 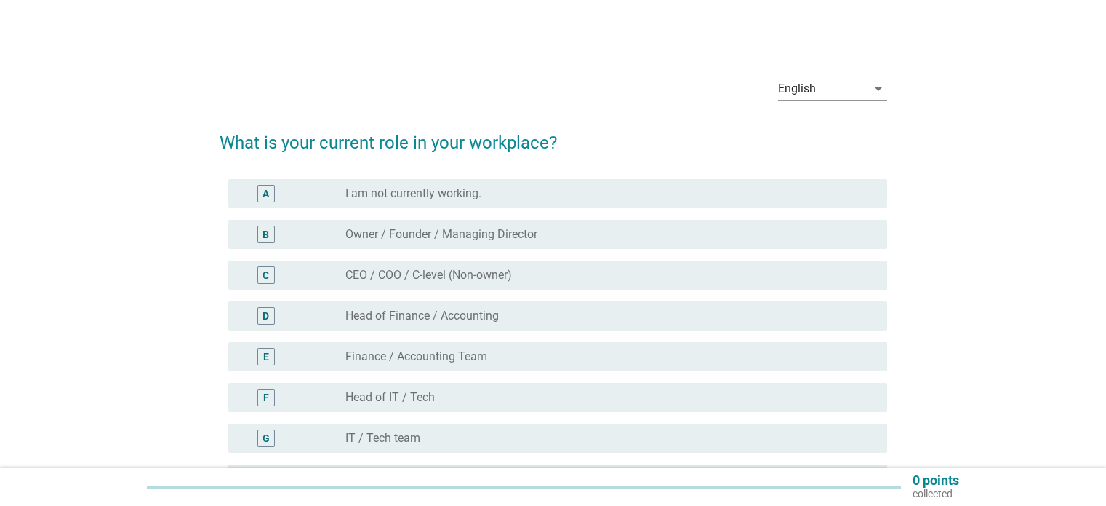 I want to click on label: Head of IT / Tech, so click(x=390, y=397).